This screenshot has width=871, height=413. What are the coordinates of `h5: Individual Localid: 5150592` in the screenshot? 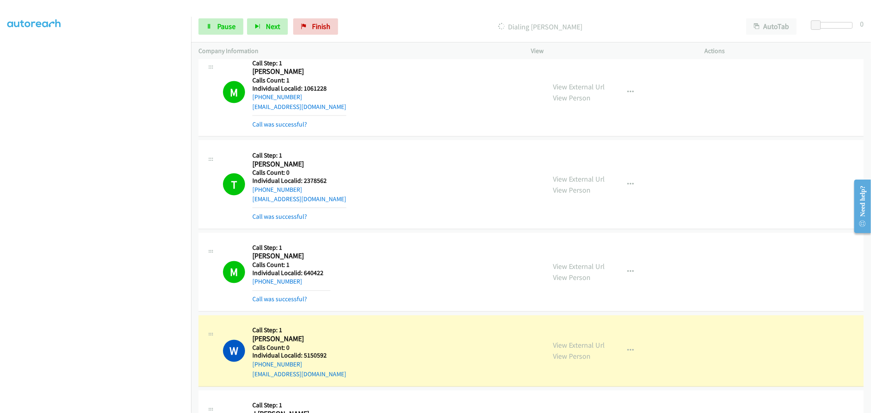 It's located at (299, 356).